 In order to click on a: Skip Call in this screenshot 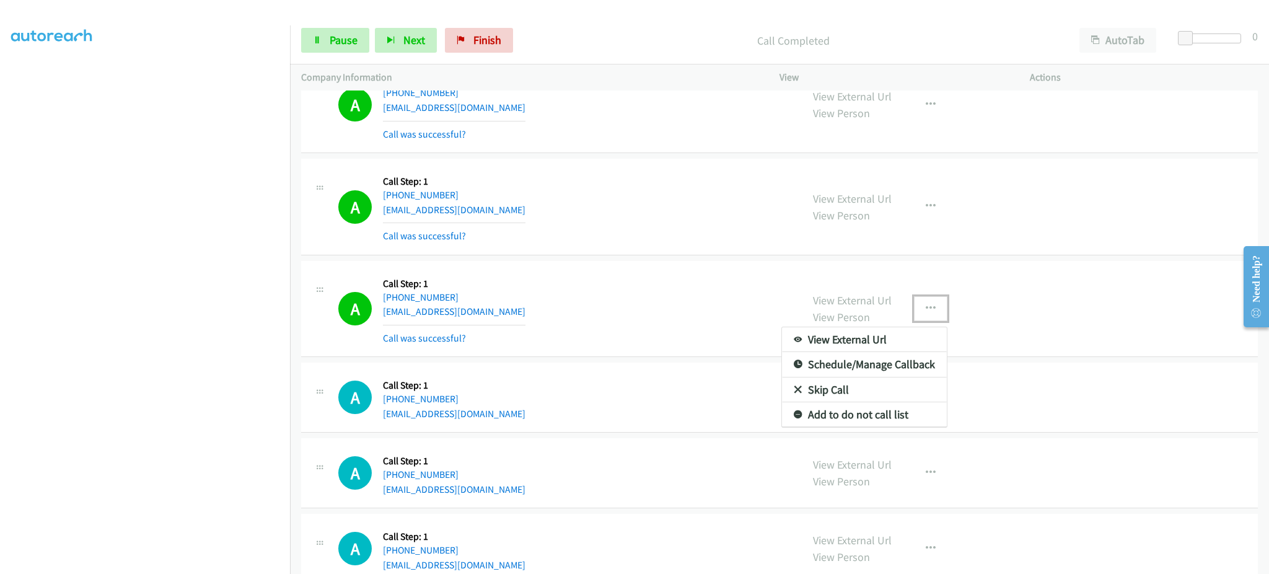, I will do `click(864, 390)`.